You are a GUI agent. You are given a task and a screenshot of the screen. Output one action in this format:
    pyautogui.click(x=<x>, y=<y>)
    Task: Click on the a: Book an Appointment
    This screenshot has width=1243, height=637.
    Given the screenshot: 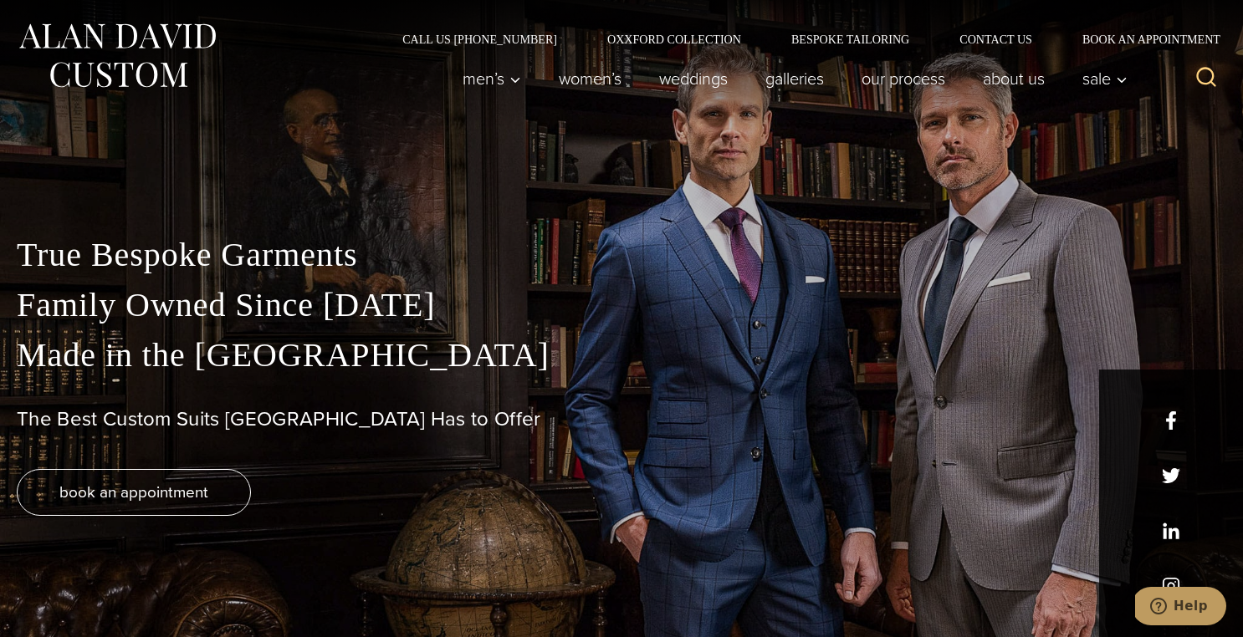 What is the action you would take?
    pyautogui.click(x=1141, y=39)
    